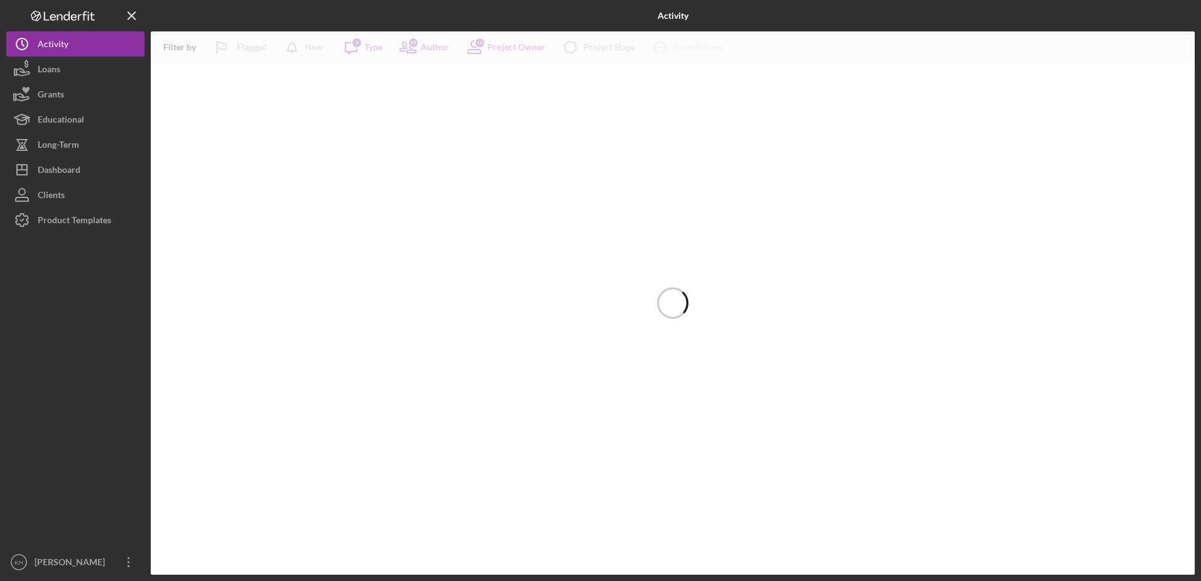  Describe the element at coordinates (75, 145) in the screenshot. I see `button: Long-Term` at that location.